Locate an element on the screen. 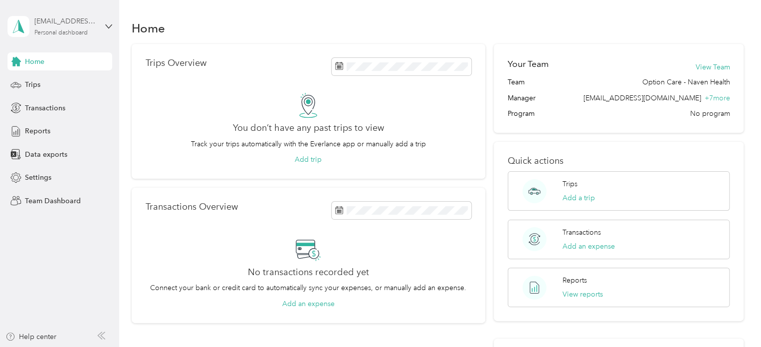  span: Trips is located at coordinates (32, 84).